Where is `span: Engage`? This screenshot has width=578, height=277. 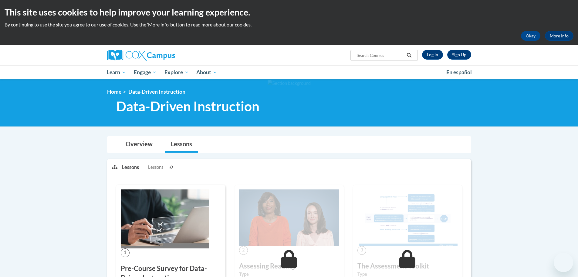
span: Engage is located at coordinates (145, 72).